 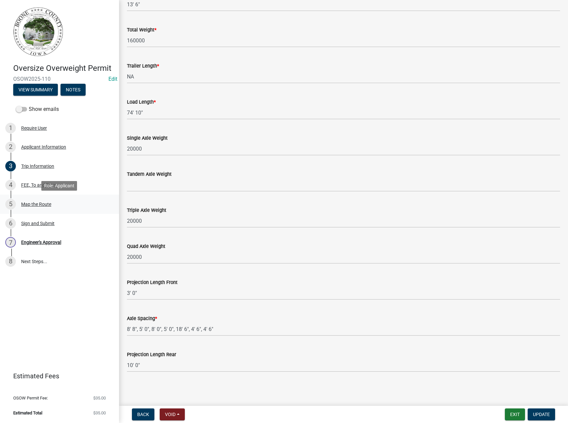 What do you see at coordinates (37, 109) in the screenshot?
I see `label: Show emails` at bounding box center [37, 109].